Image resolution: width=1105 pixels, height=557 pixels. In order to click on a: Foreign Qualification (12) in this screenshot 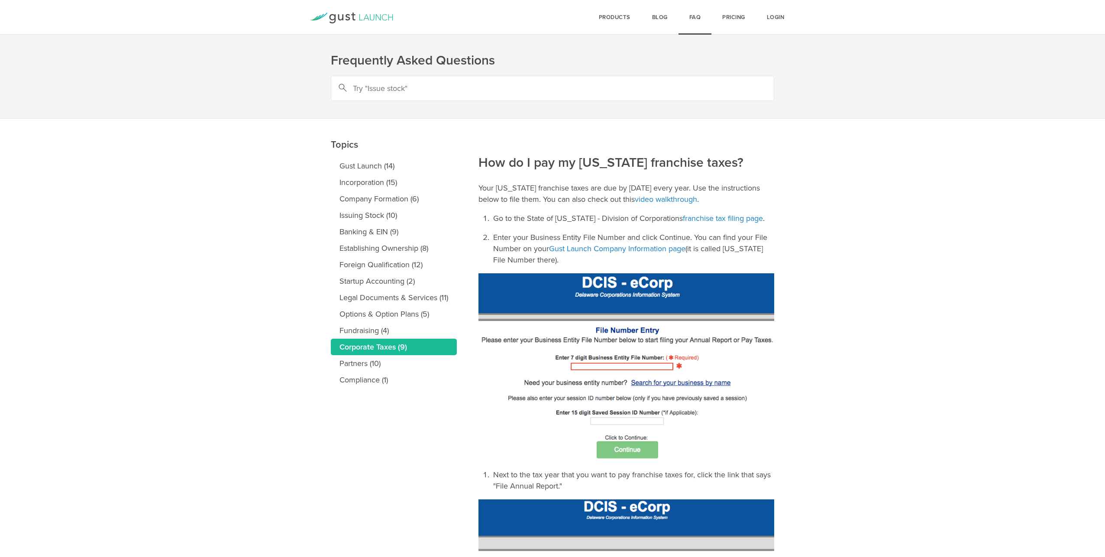, I will do `click(394, 265)`.